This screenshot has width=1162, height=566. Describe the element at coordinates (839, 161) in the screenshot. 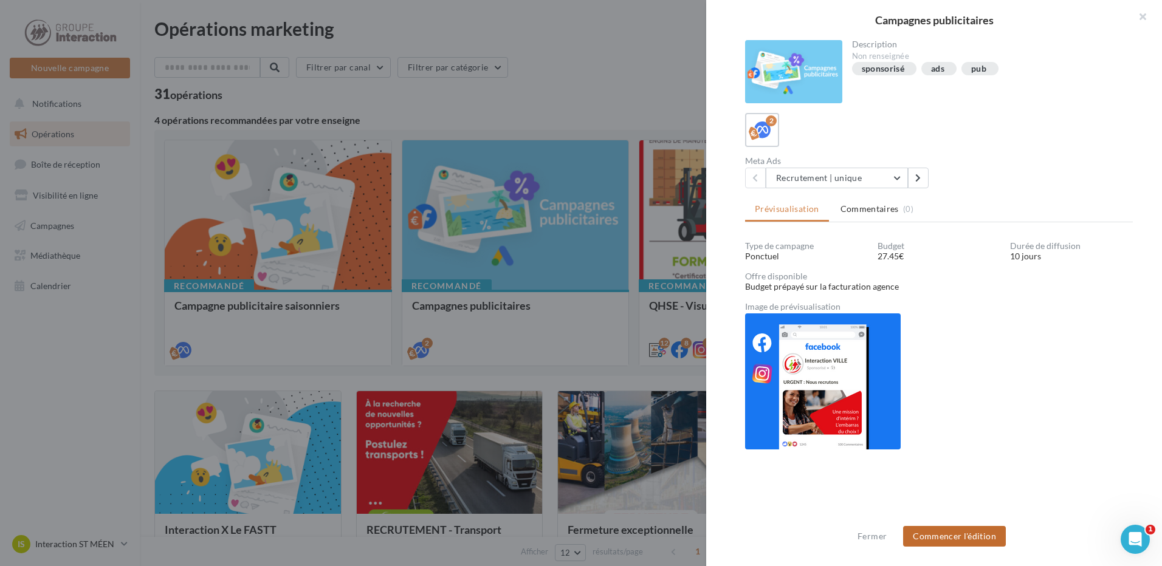

I see `div: Meta Ads` at that location.